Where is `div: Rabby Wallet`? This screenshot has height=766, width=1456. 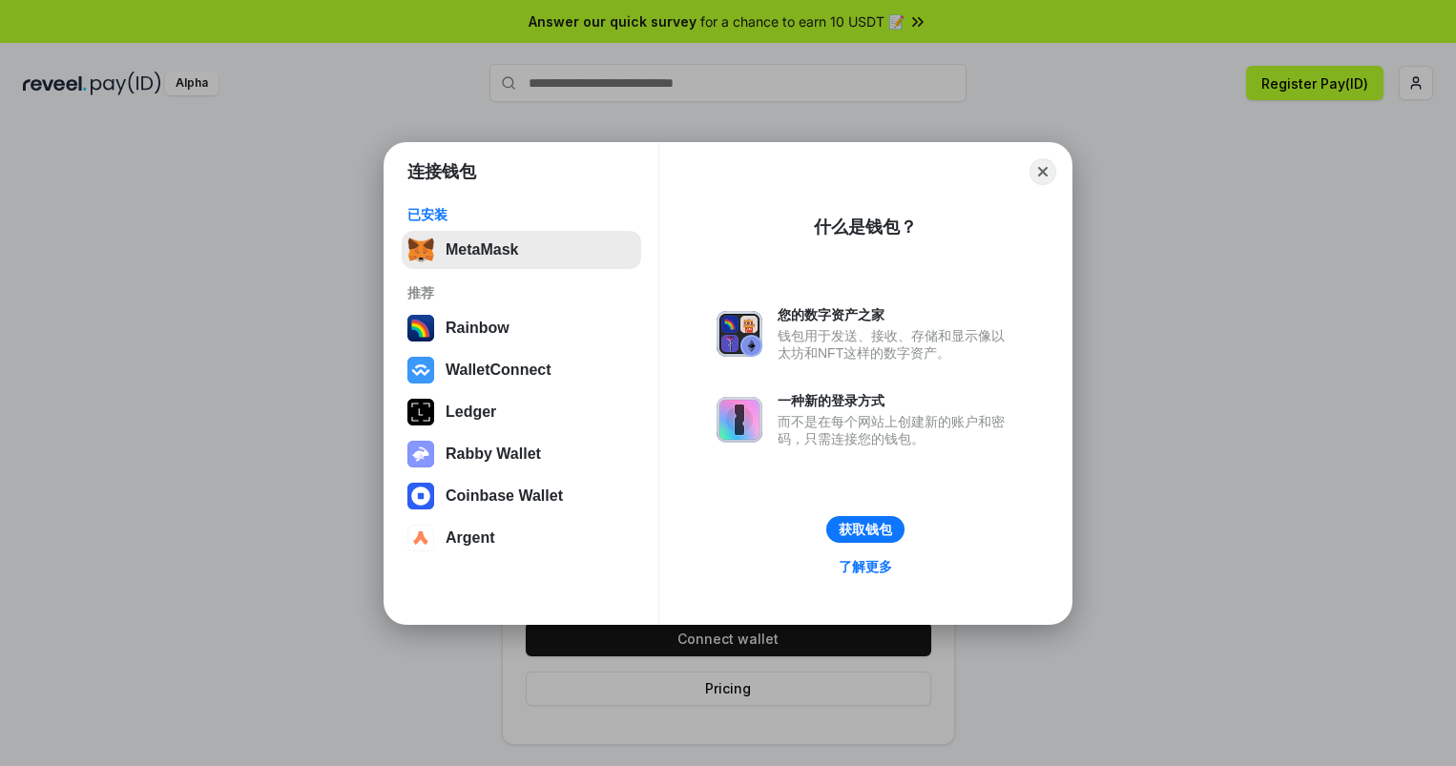 div: Rabby Wallet is located at coordinates (493, 454).